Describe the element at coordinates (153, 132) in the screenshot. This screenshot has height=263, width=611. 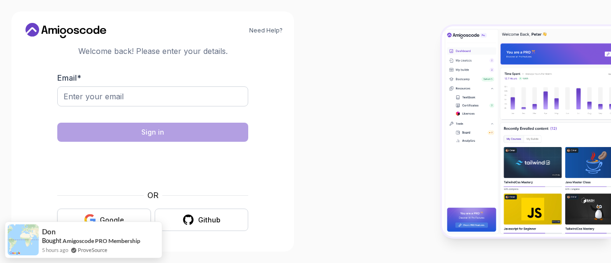
I see `div: Sign in` at that location.